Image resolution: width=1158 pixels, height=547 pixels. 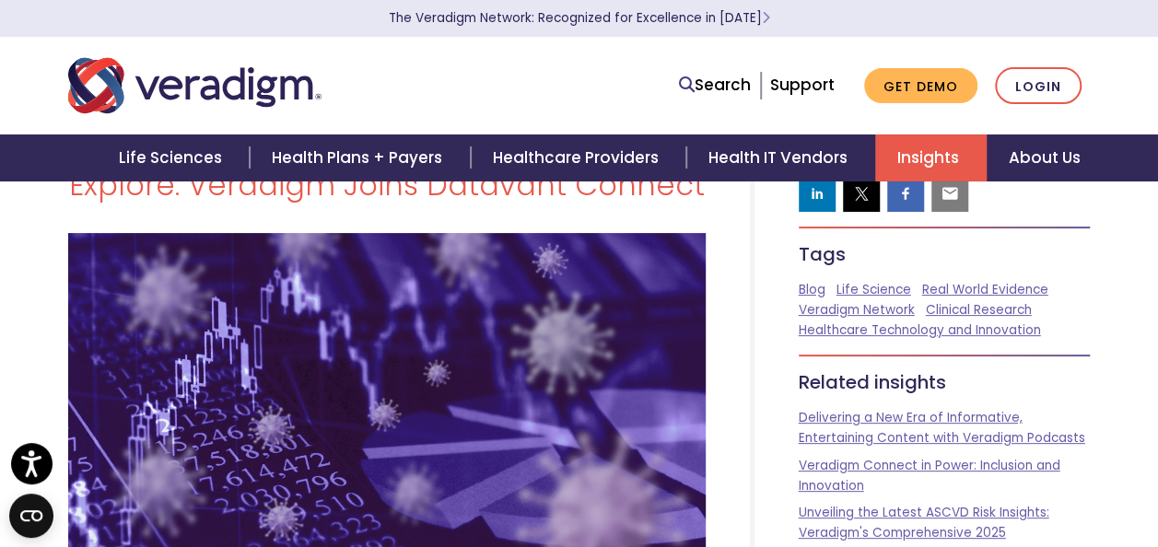 What do you see at coordinates (194, 86) in the screenshot?
I see `img: Veradigm logo` at bounding box center [194, 86].